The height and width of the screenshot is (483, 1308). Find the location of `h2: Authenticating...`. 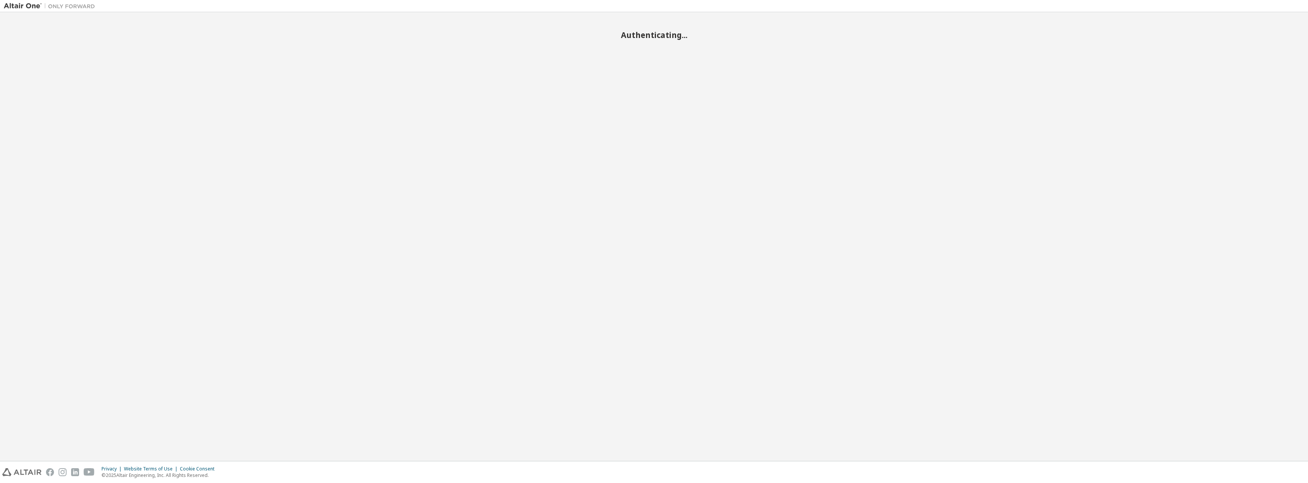

h2: Authenticating... is located at coordinates (654, 35).